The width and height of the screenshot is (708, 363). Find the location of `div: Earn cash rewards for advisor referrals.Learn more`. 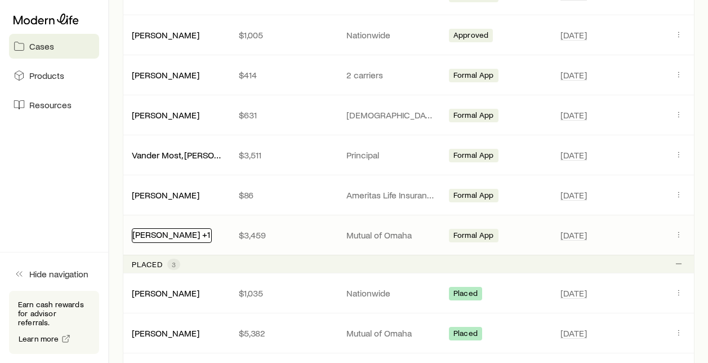

div: Earn cash rewards for advisor referrals.Learn more is located at coordinates (54, 322).